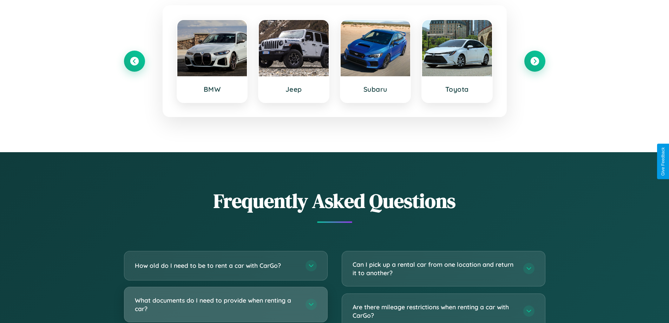 The width and height of the screenshot is (669, 323). What do you see at coordinates (663, 161) in the screenshot?
I see `div: Give Feedback` at bounding box center [663, 161].